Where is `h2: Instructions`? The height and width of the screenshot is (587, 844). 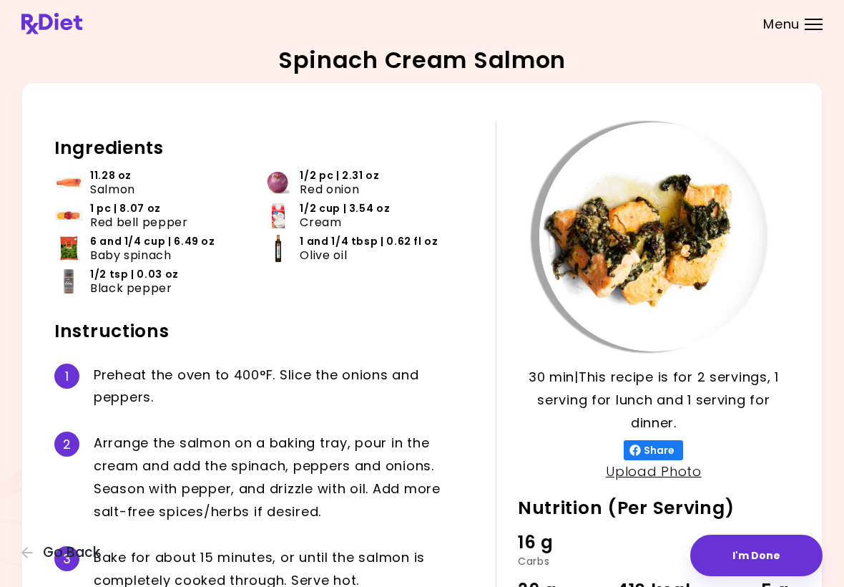 h2: Instructions is located at coordinates (264, 331).